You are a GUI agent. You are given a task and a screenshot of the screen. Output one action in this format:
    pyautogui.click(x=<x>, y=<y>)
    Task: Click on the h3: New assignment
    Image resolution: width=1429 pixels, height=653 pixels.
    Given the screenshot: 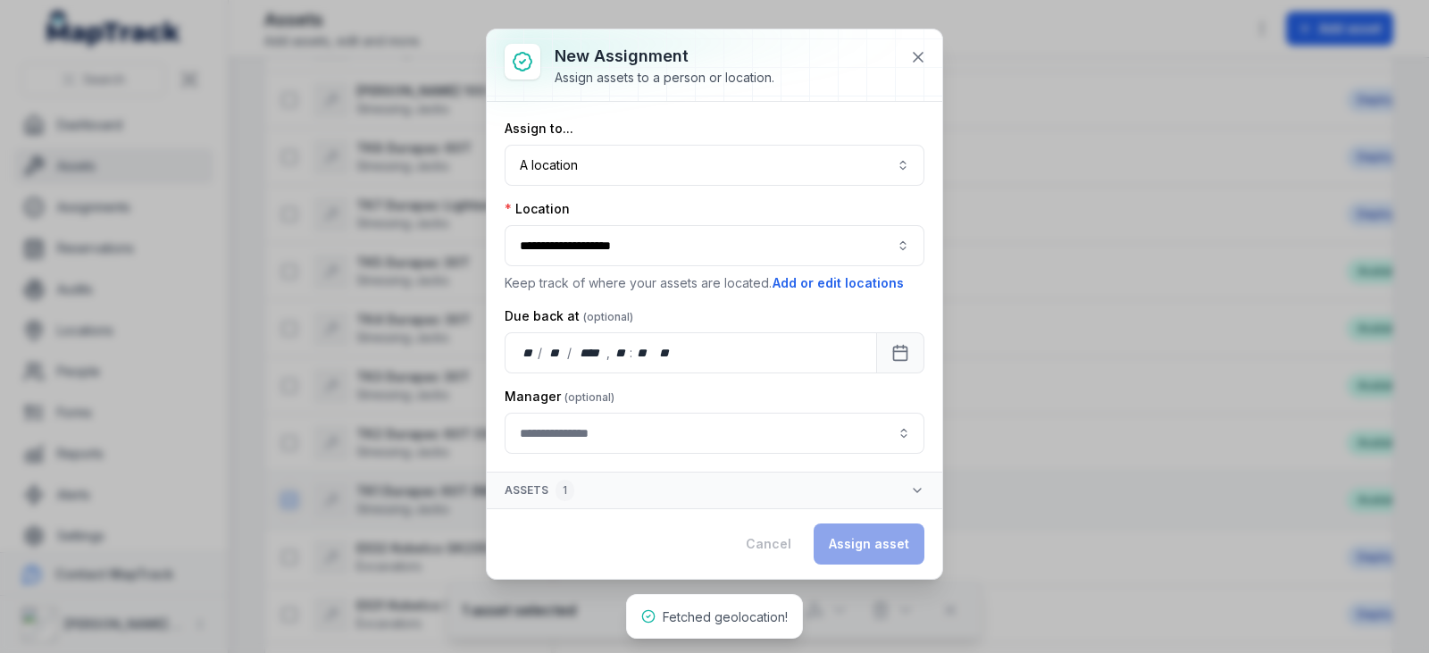 What is the action you would take?
    pyautogui.click(x=664, y=56)
    